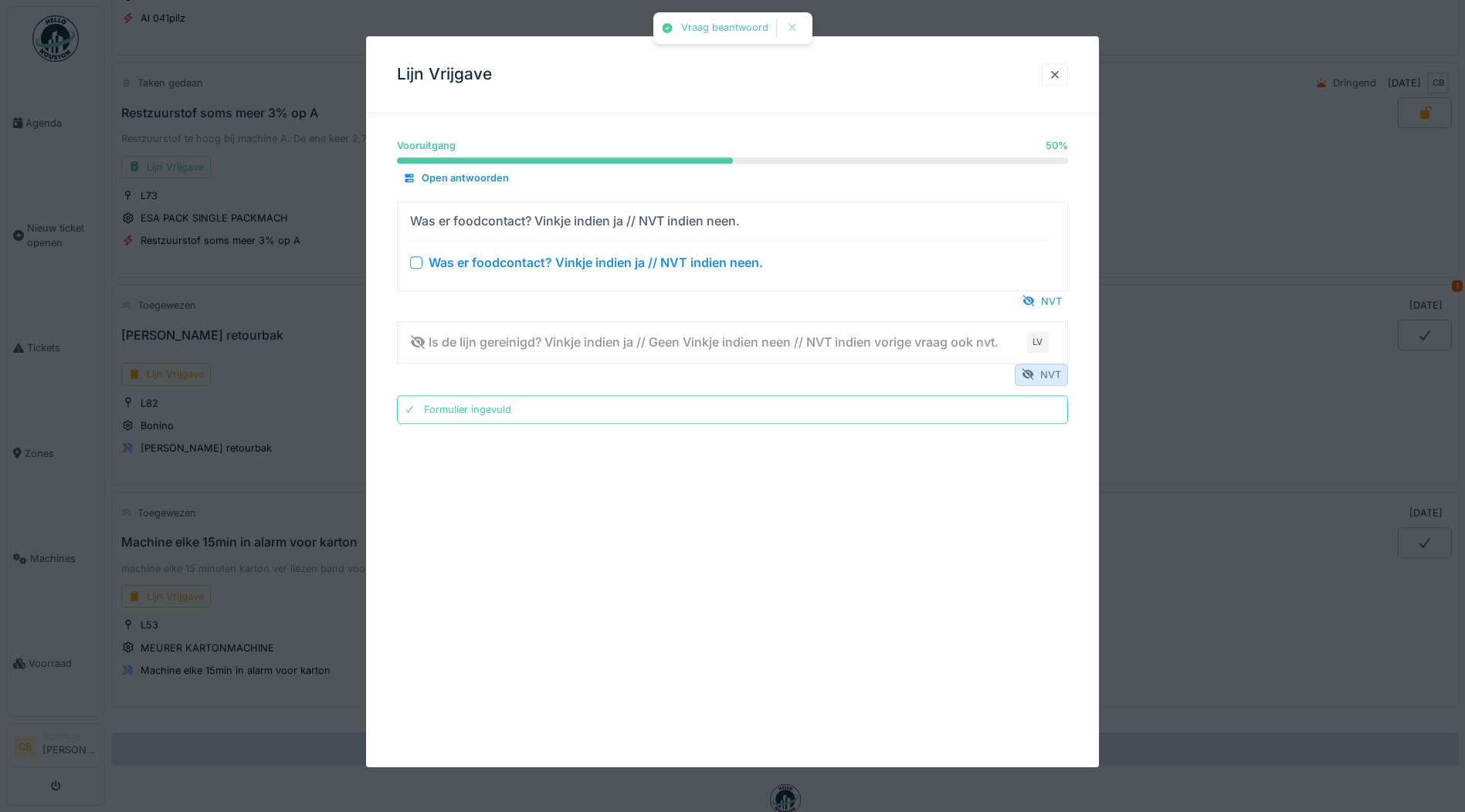  I want to click on div: Vooruitgang, so click(426, 145).